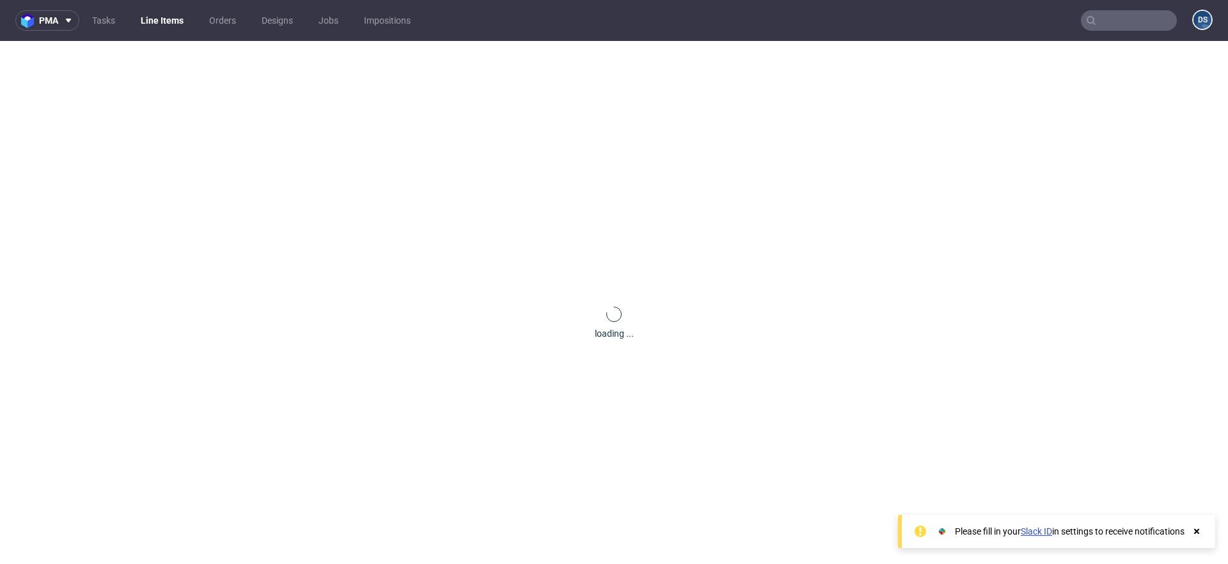 The width and height of the screenshot is (1228, 564). Describe the element at coordinates (104, 20) in the screenshot. I see `a: Tasks` at that location.